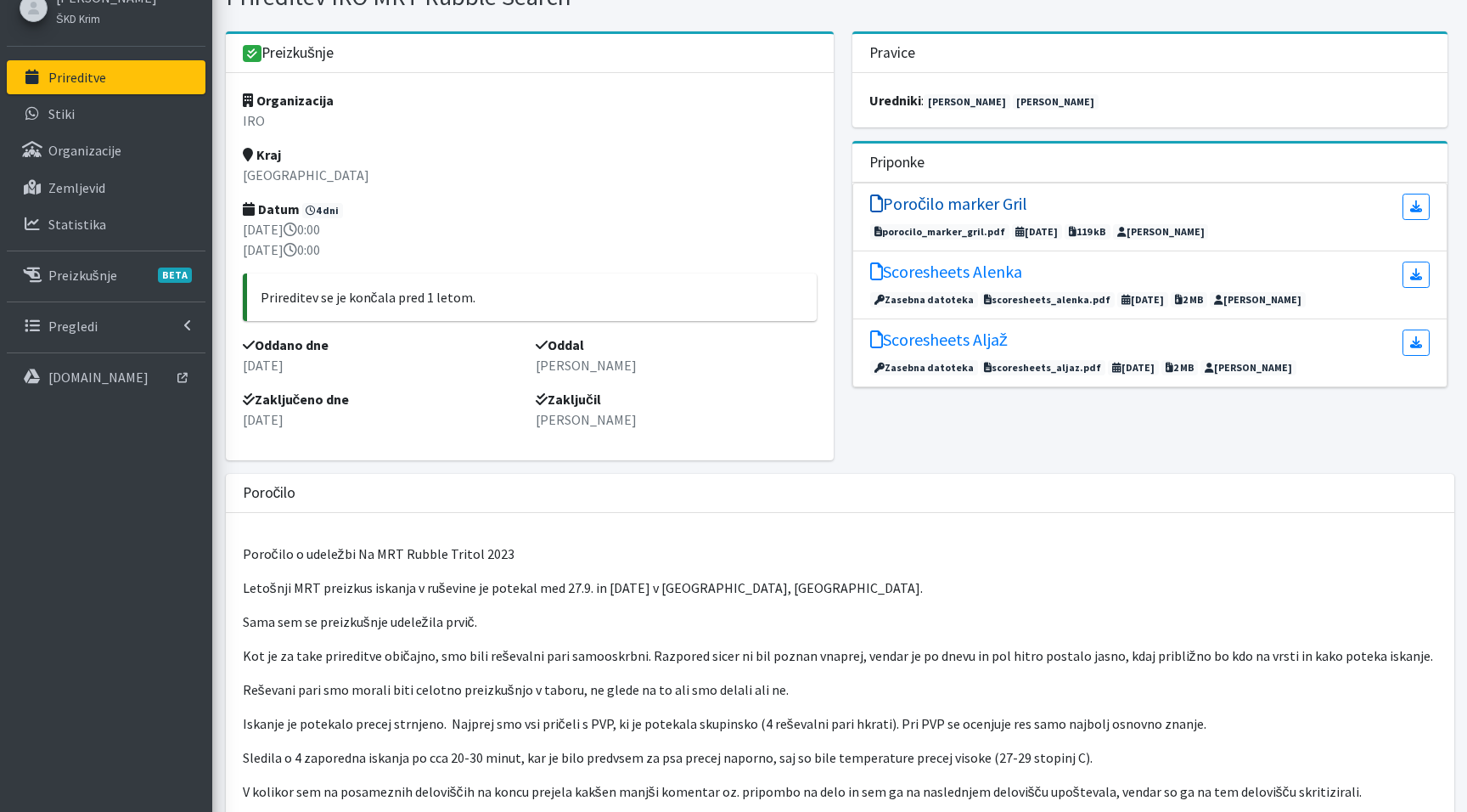 This screenshot has width=1467, height=812. I want to click on strong: Zaključeno dne, so click(296, 399).